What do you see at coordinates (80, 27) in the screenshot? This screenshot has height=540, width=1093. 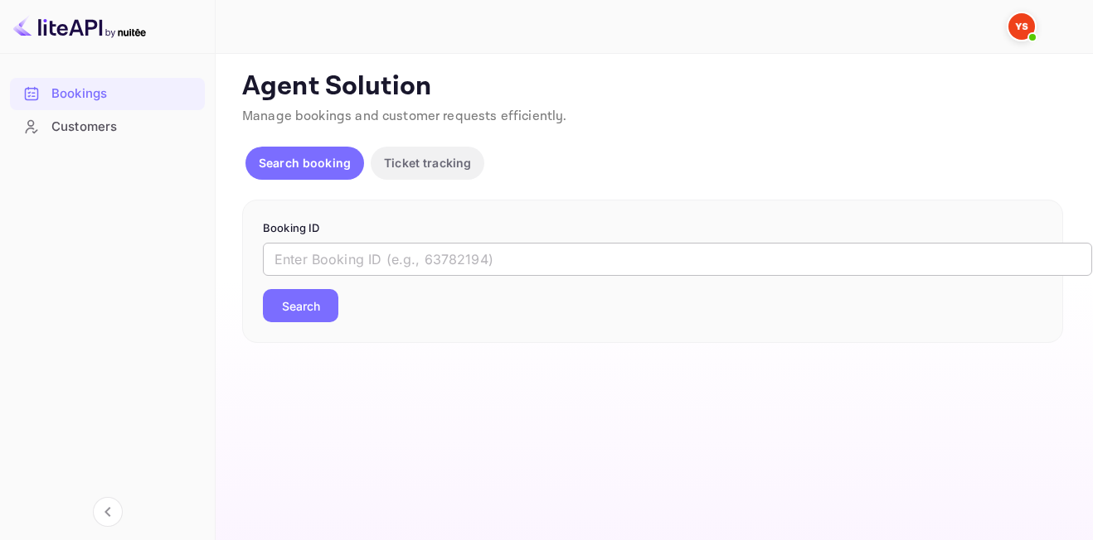 I see `img: LiteAPI logo` at bounding box center [80, 27].